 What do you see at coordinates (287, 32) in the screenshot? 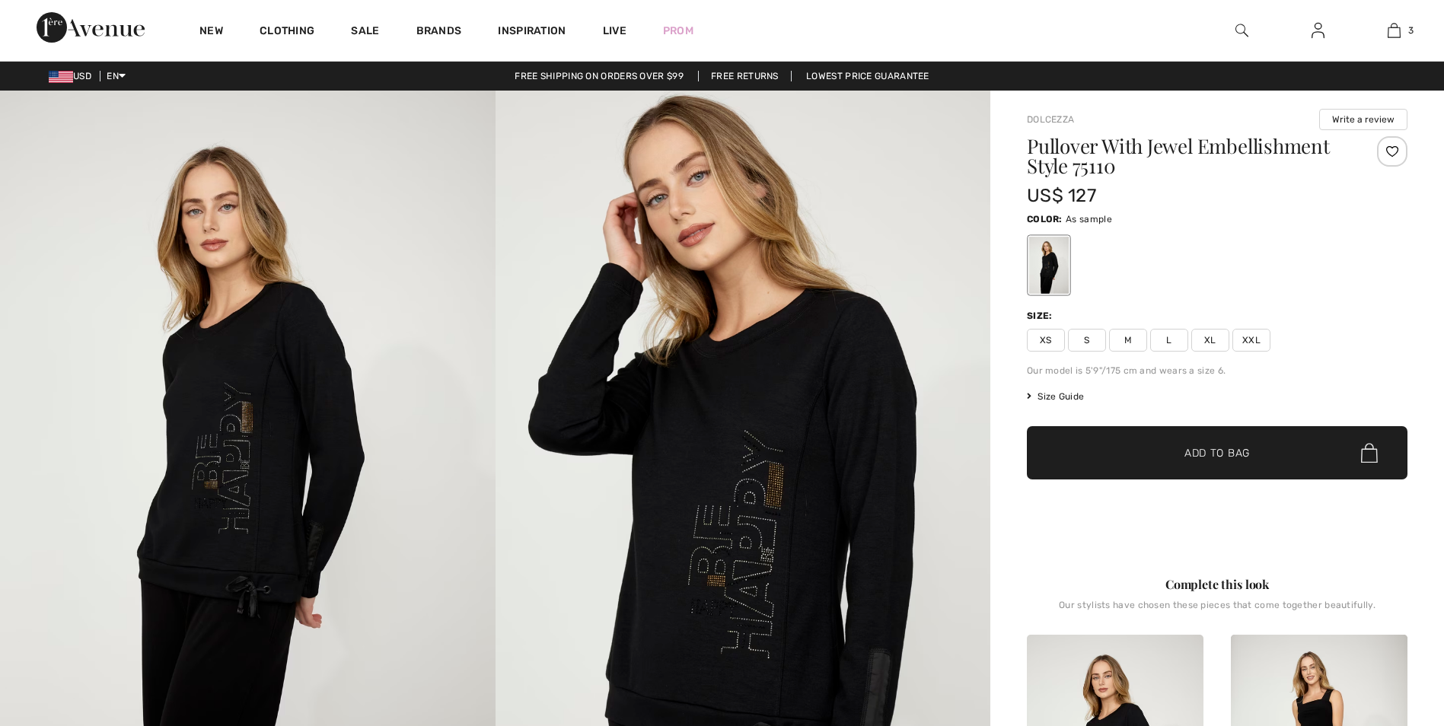
I see `a: Clothing` at bounding box center [287, 32].